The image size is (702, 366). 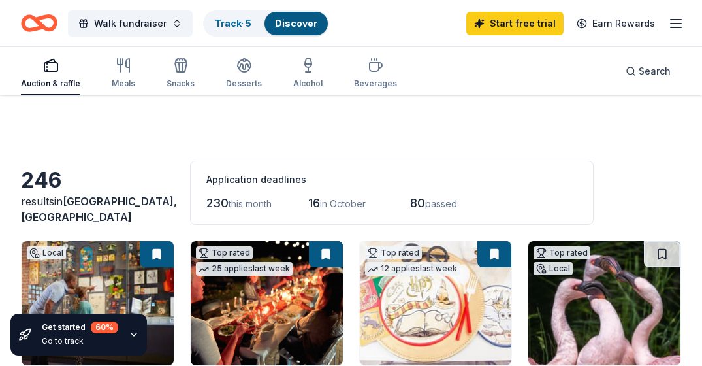 I want to click on div: Snacks, so click(x=180, y=84).